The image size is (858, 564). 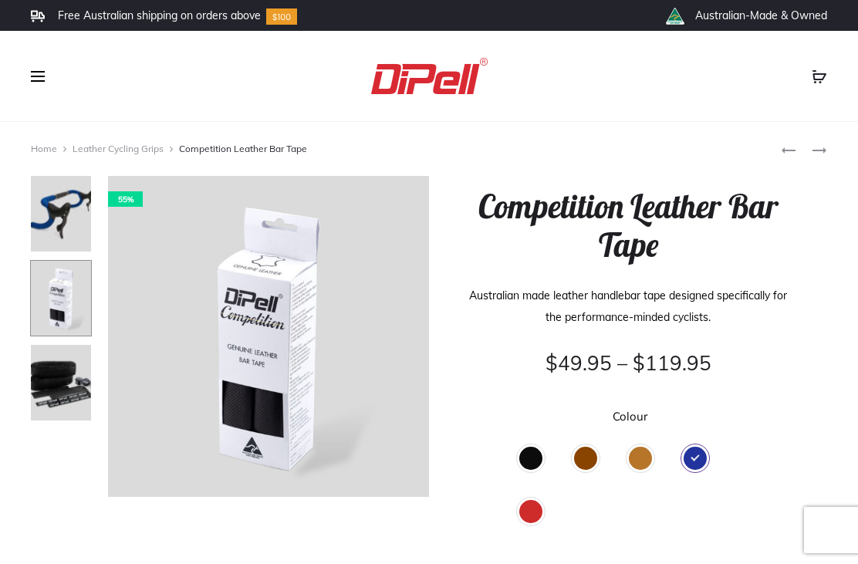 What do you see at coordinates (675, 16) in the screenshot?
I see `img: th_right_icon2.png` at bounding box center [675, 16].